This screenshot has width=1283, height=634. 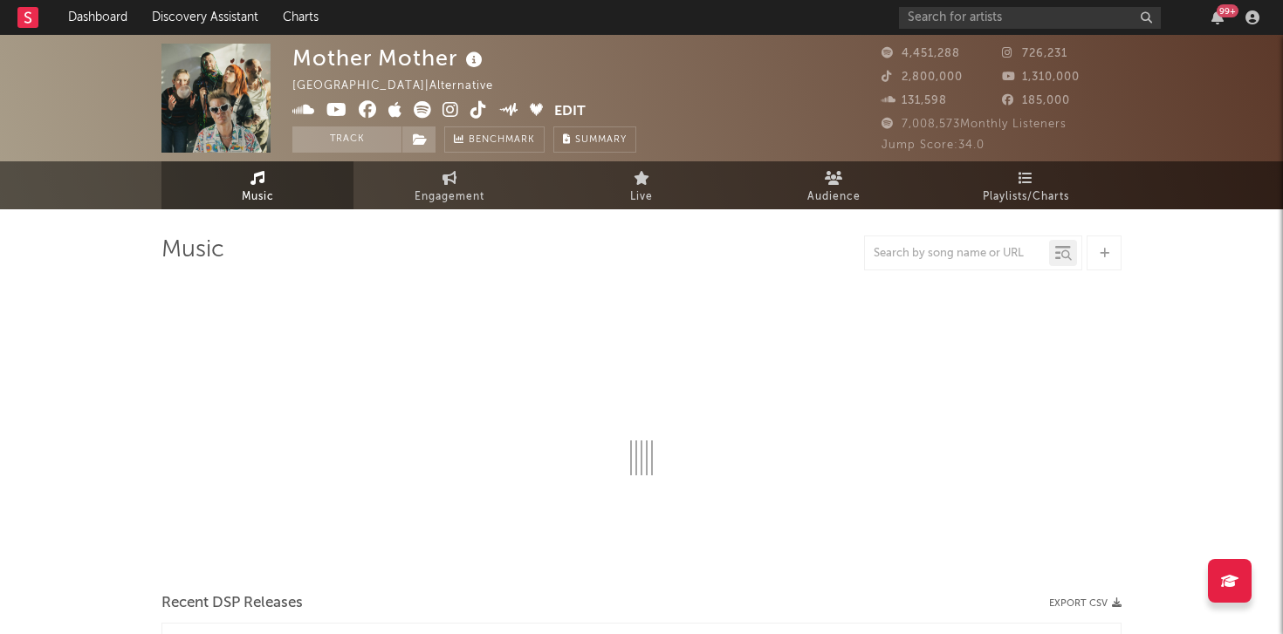 What do you see at coordinates (257, 185) in the screenshot?
I see `a: Music` at bounding box center [257, 185].